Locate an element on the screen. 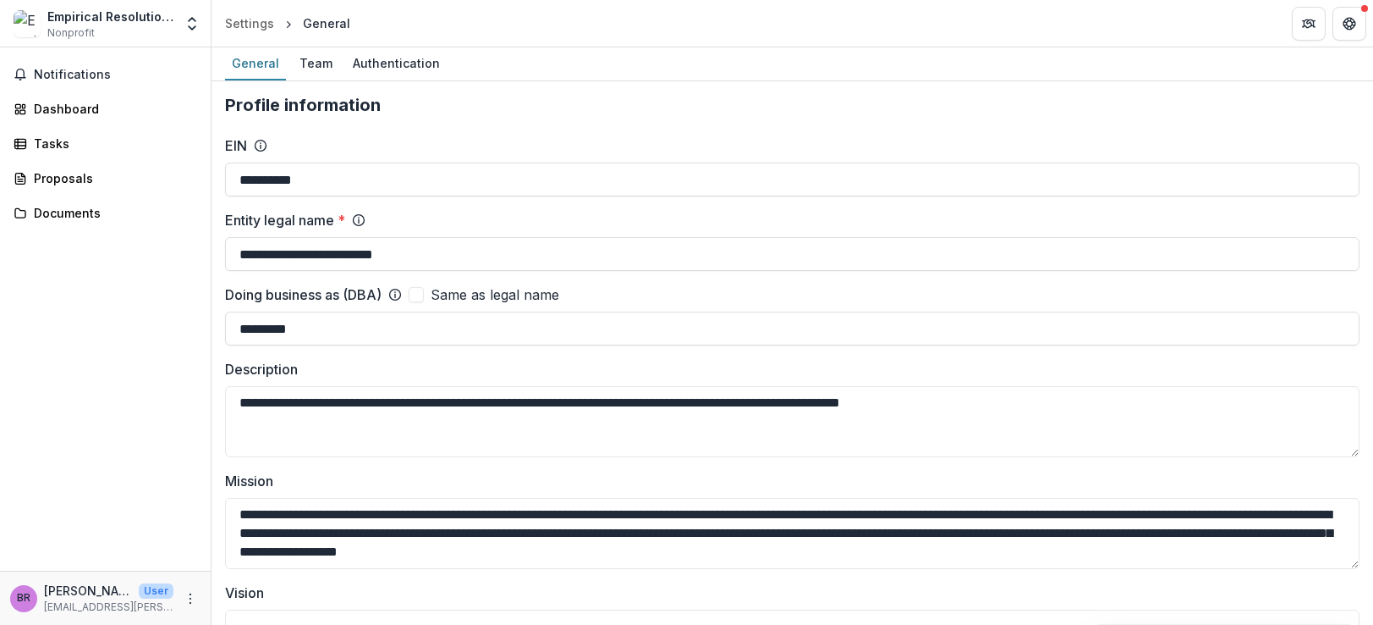 The width and height of the screenshot is (1373, 625). label: EIN is located at coordinates (236, 146).